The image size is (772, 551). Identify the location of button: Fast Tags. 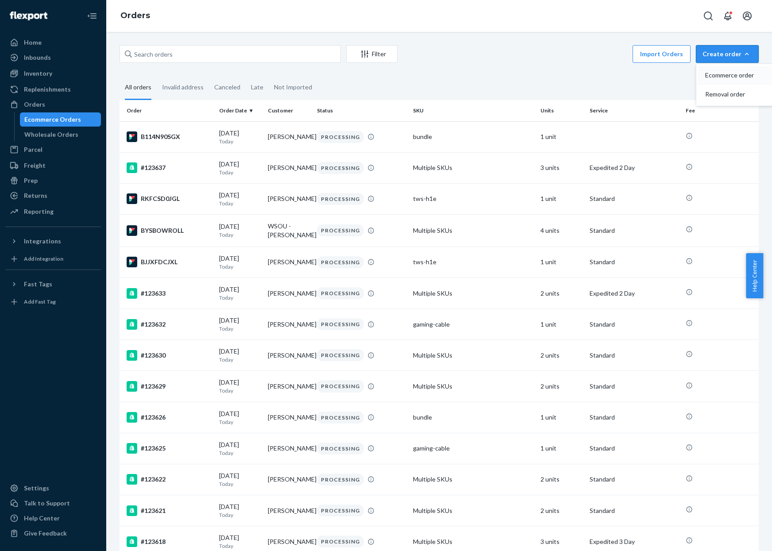
(53, 284).